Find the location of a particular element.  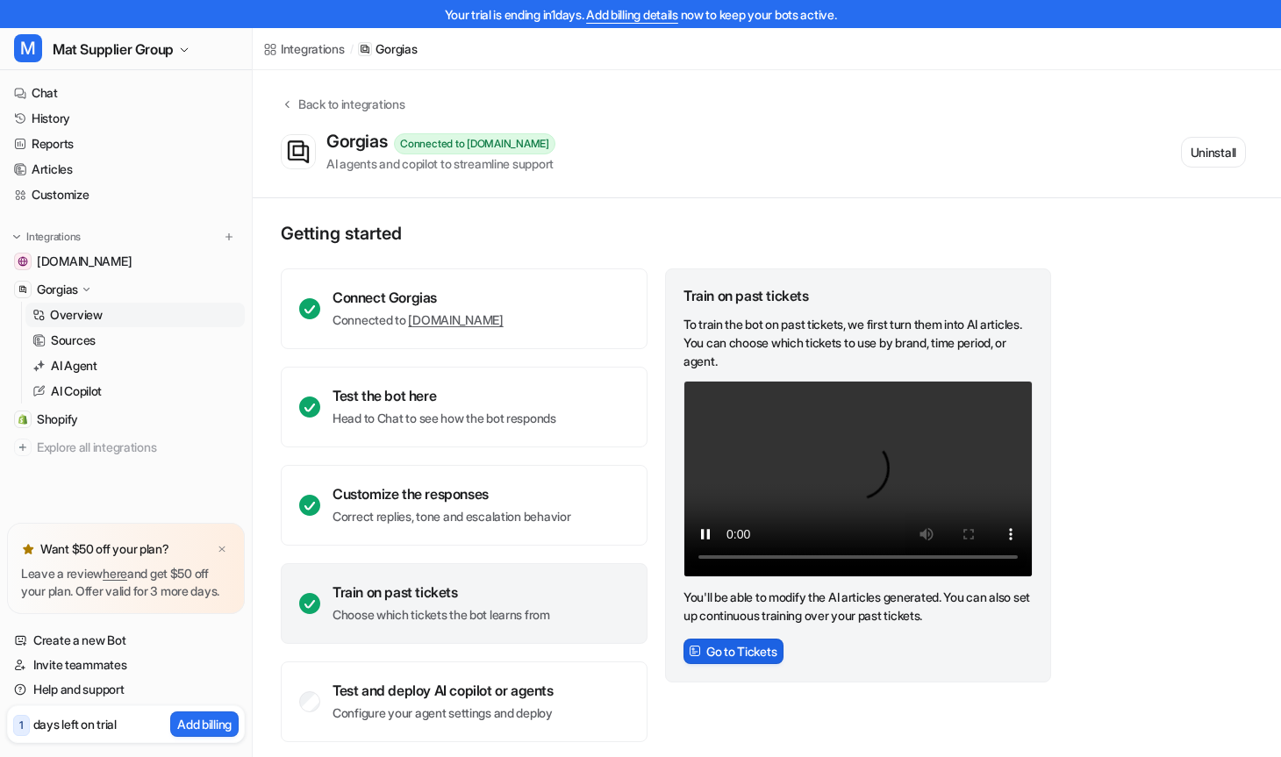

img: x is located at coordinates (222, 549).